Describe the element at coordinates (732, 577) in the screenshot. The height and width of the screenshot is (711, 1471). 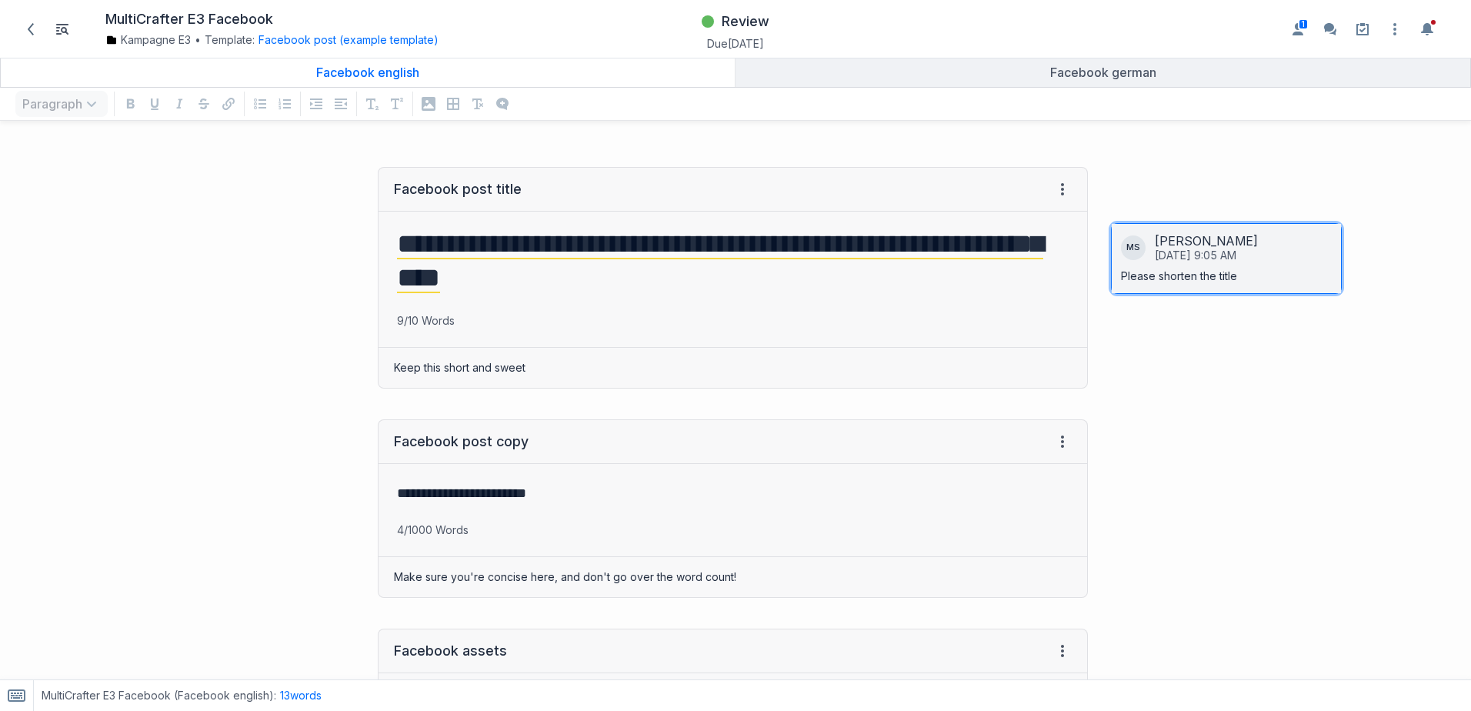
I see `div: Make sure you're concise here, and don't go over the word count!` at that location.